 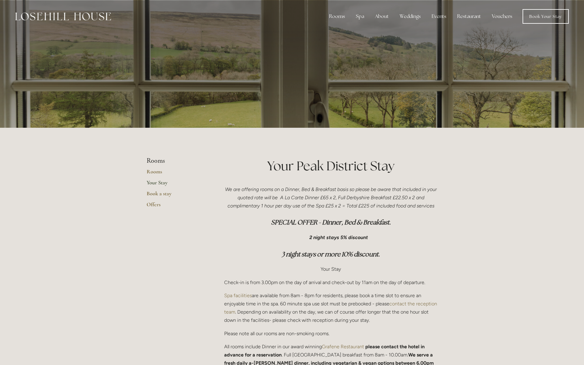 What do you see at coordinates (360, 16) in the screenshot?
I see `div: Spa` at bounding box center [360, 16].